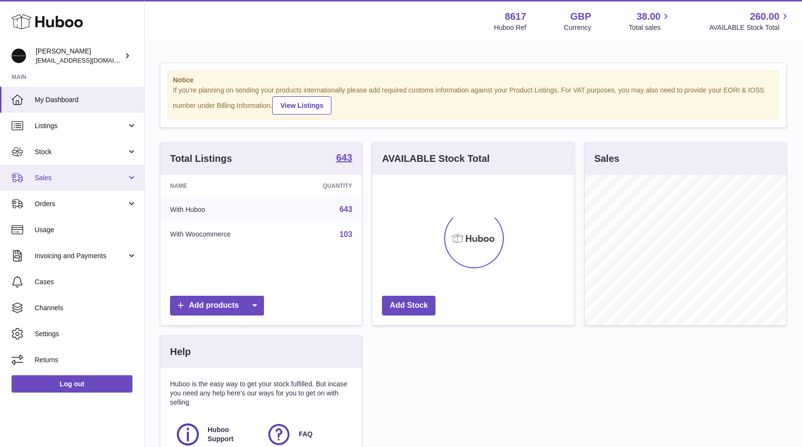  Describe the element at coordinates (750, 21) in the screenshot. I see `a: 260.00 AVAILABLE Stock Total` at that location.